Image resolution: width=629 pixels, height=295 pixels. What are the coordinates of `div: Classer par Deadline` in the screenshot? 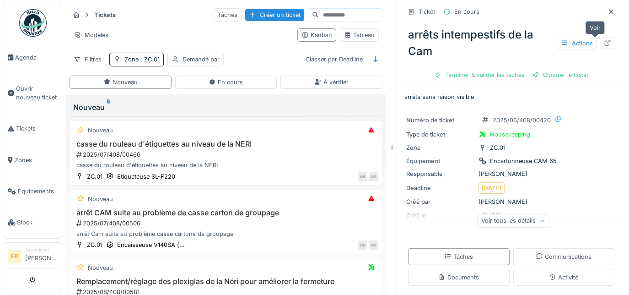 It's located at (334, 59).